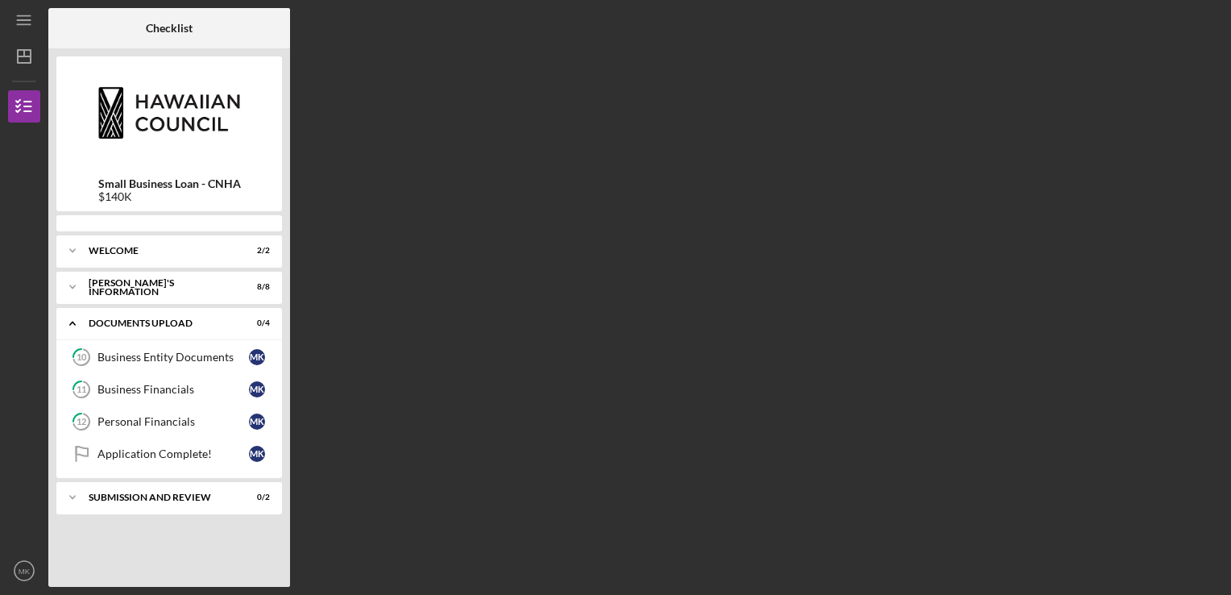  Describe the element at coordinates (169, 421) in the screenshot. I see `a: 12Personal FinancialsMK` at that location.